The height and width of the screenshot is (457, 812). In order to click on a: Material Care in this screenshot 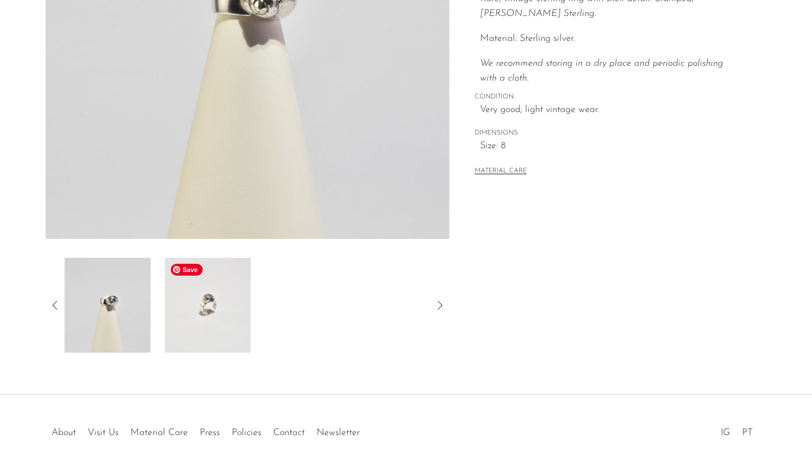, I will do `click(159, 433)`.